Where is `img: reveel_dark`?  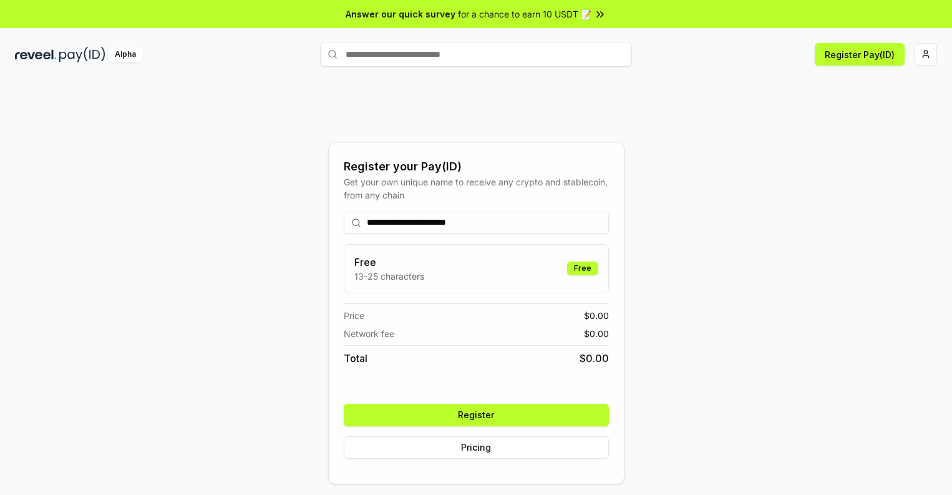
img: reveel_dark is located at coordinates (36, 54).